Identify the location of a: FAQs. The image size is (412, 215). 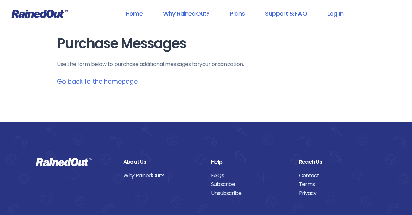
(250, 175).